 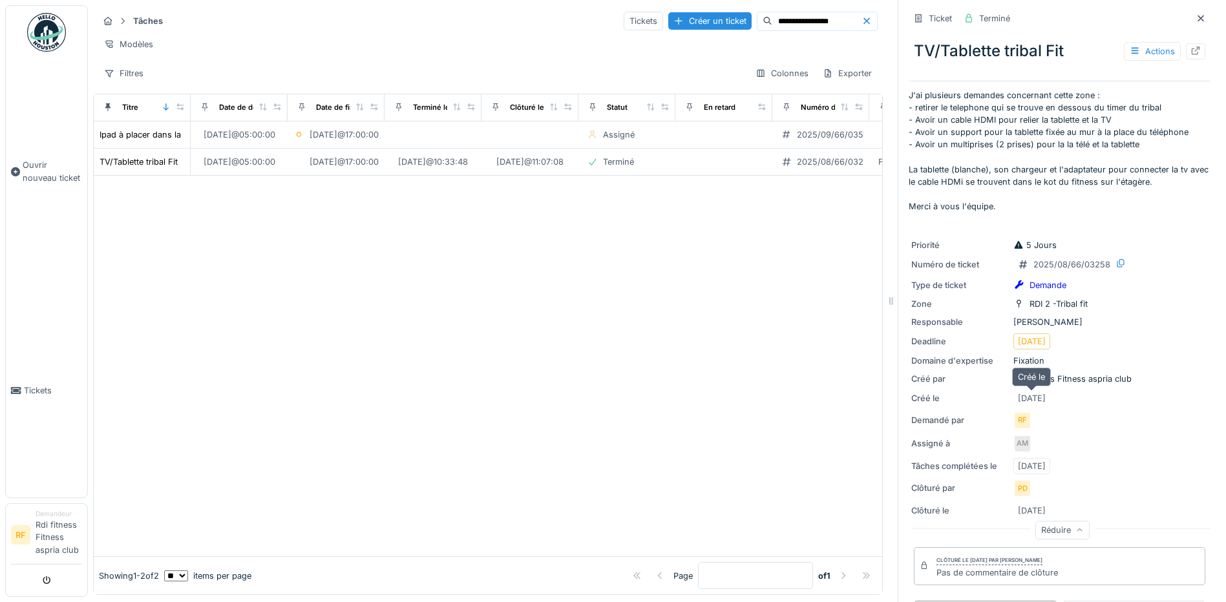 I want to click on a: Tickets, so click(x=47, y=391).